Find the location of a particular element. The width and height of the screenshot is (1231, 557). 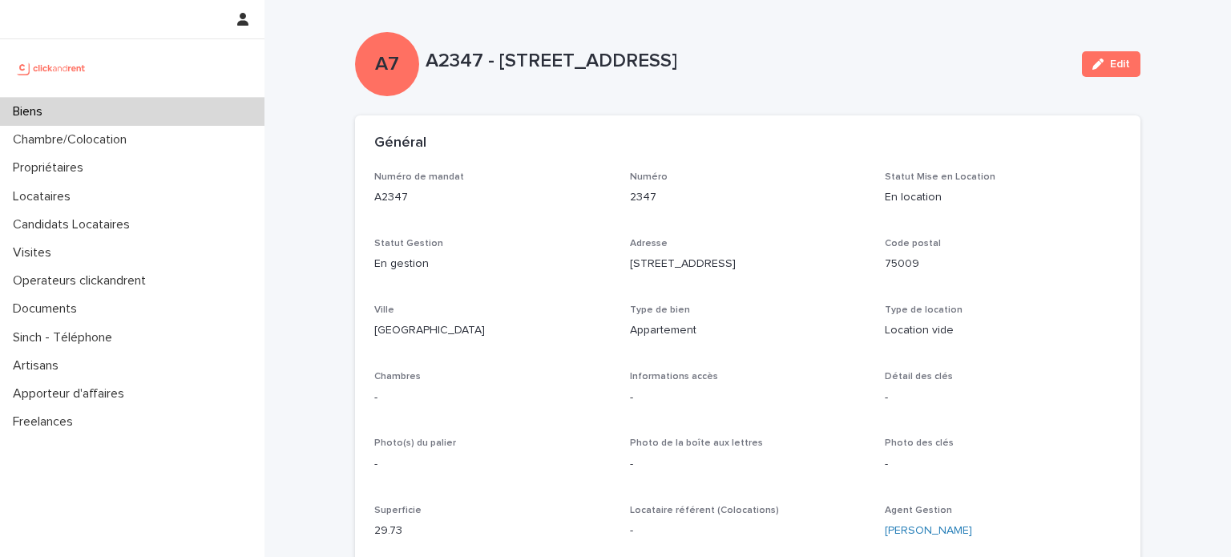

span: Statut Gestion is located at coordinates (409, 244).